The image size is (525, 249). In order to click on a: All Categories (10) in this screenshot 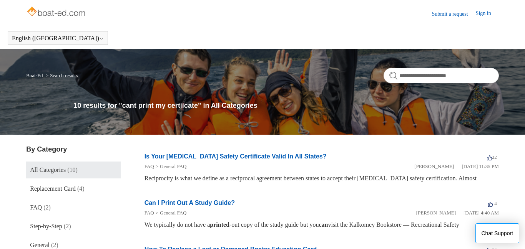, I will do `click(73, 170)`.